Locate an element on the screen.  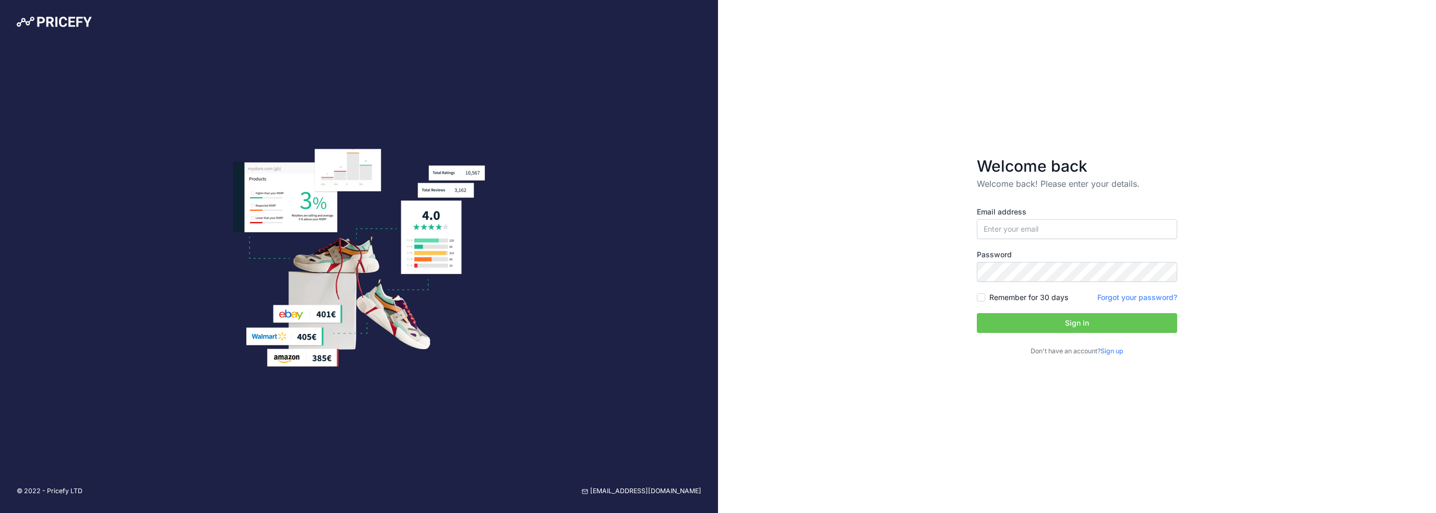
p: Don't have an account? is located at coordinates (1077, 351).